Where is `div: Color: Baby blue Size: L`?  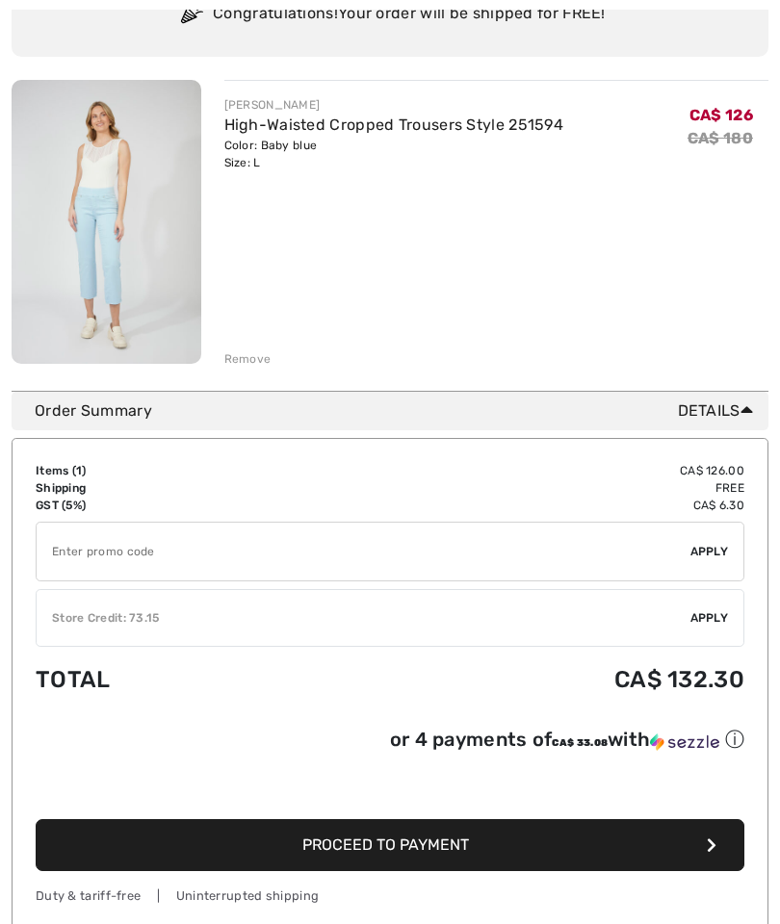 div: Color: Baby blue Size: L is located at coordinates (394, 154).